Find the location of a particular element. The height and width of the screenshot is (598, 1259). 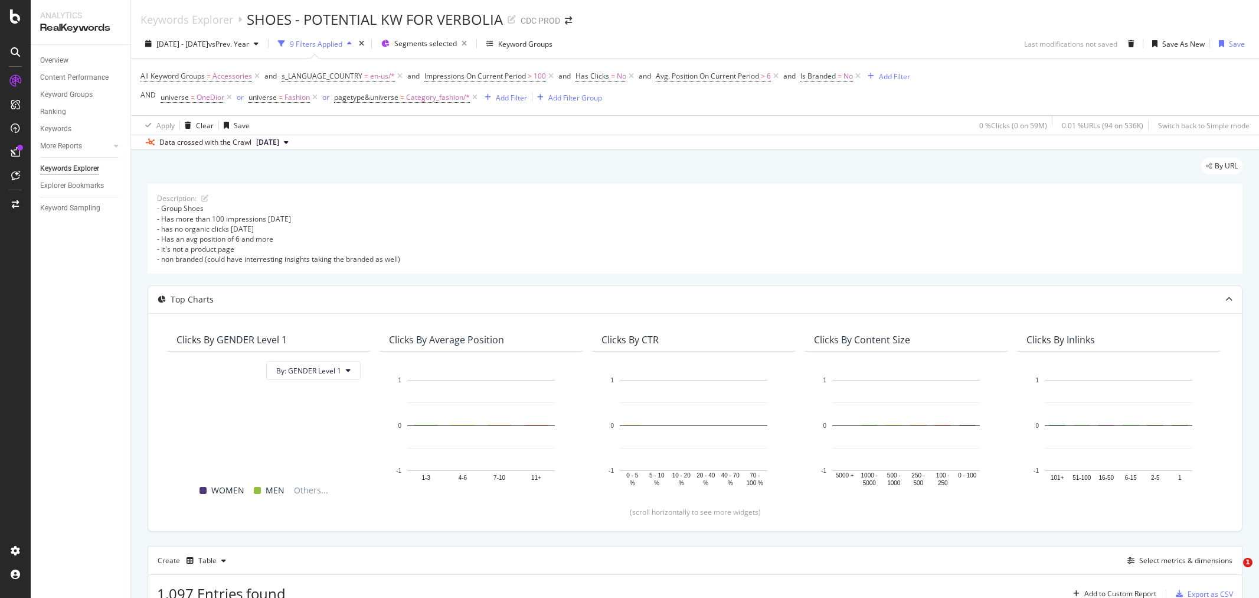

div: CDC PROD is located at coordinates (540, 21).